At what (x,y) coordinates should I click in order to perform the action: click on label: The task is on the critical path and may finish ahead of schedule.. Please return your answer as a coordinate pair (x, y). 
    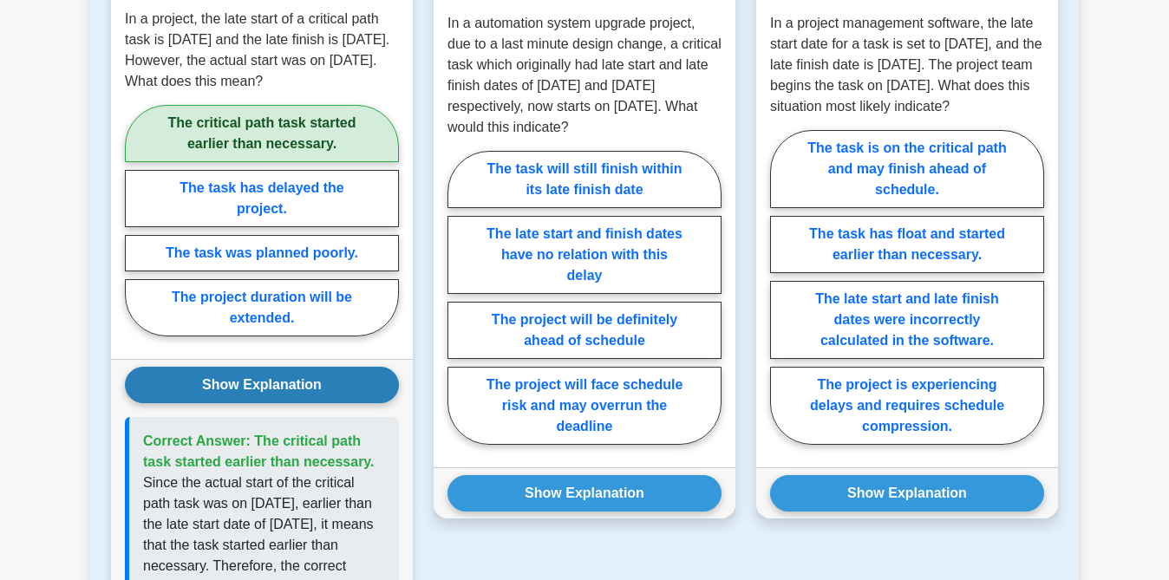
    Looking at the image, I should click on (907, 169).